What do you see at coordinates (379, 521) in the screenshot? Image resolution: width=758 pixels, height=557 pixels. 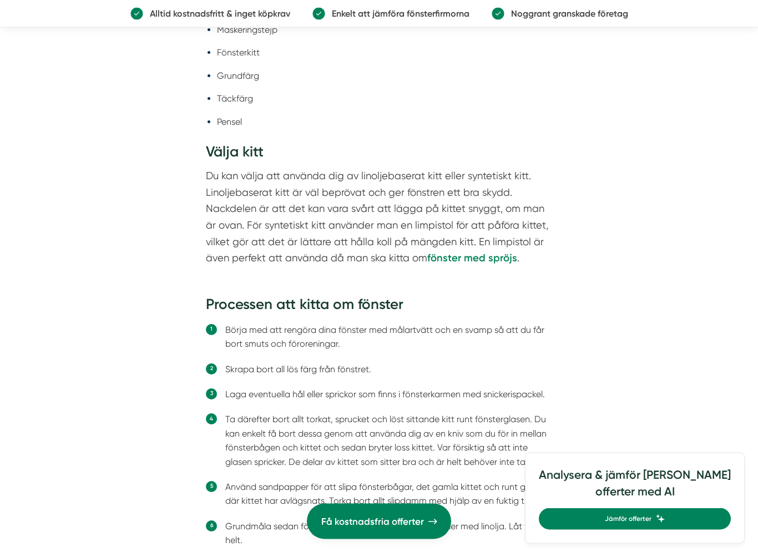 I see `a: Få kostnadsfria offerter` at bounding box center [379, 521].